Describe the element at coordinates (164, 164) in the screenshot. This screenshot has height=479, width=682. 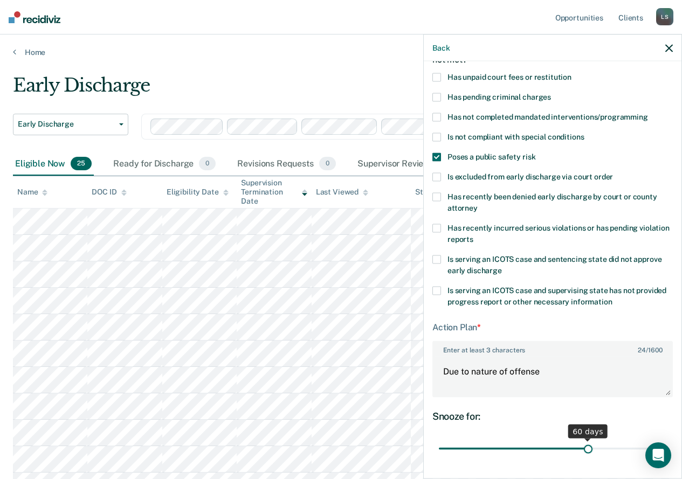
I see `div: Ready for Discharge` at that location.